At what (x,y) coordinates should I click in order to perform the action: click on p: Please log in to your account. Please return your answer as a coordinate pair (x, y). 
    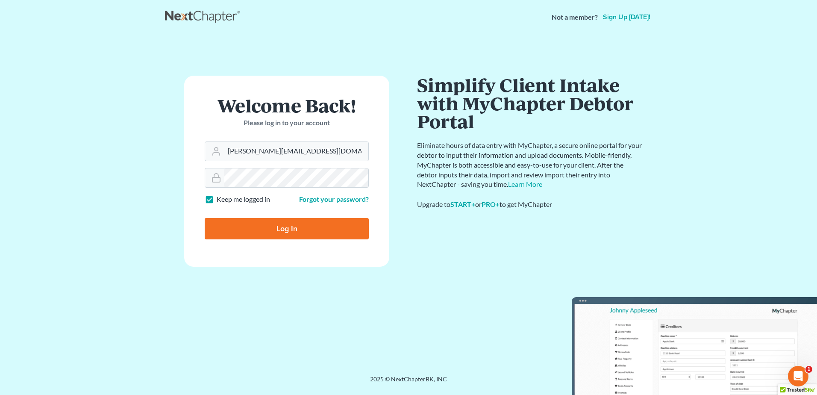
    Looking at the image, I should click on (287, 123).